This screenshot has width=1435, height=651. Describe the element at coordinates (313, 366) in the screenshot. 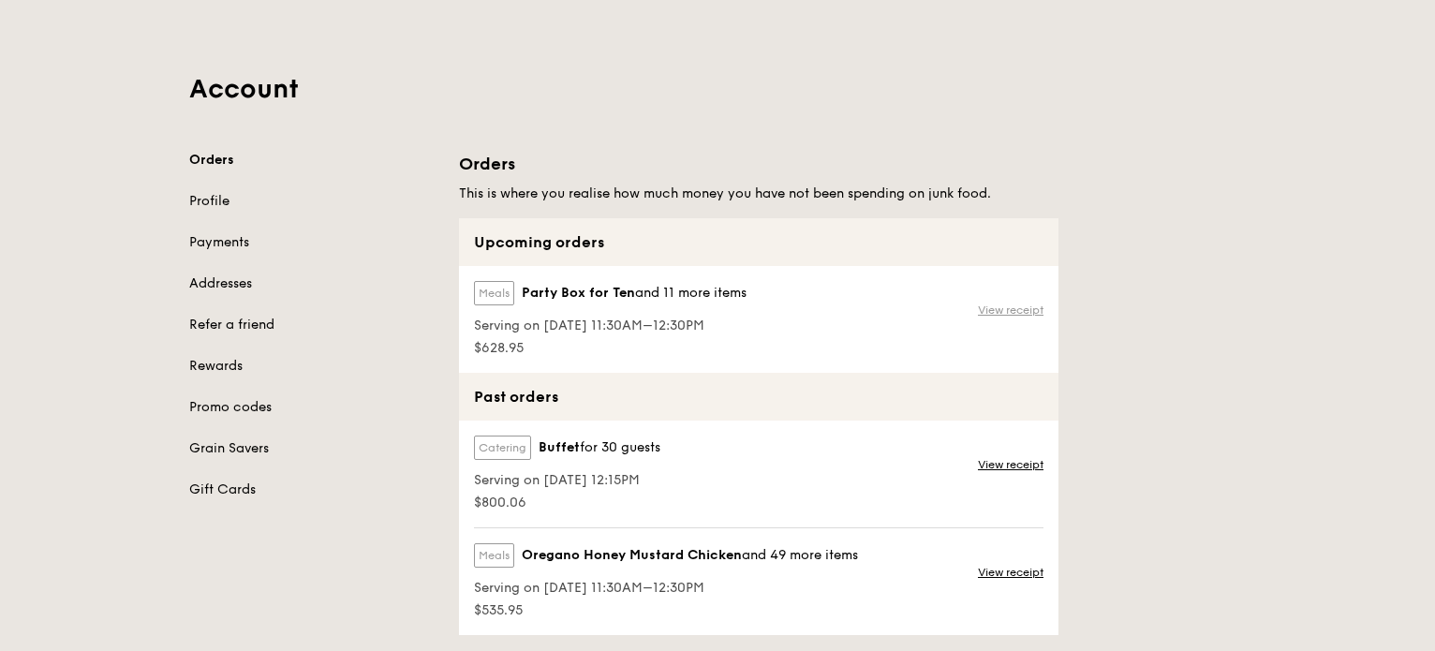

I see `a: Rewards` at that location.